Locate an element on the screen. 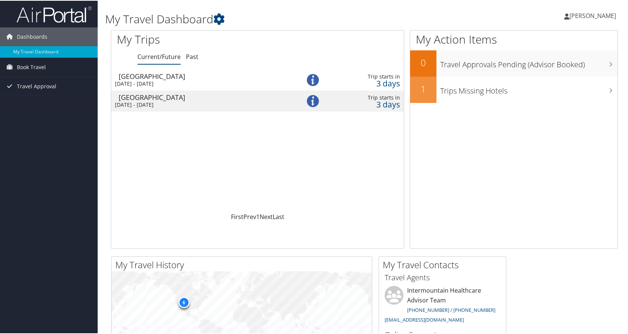 This screenshot has width=628, height=334. a: Last is located at coordinates (278, 216).